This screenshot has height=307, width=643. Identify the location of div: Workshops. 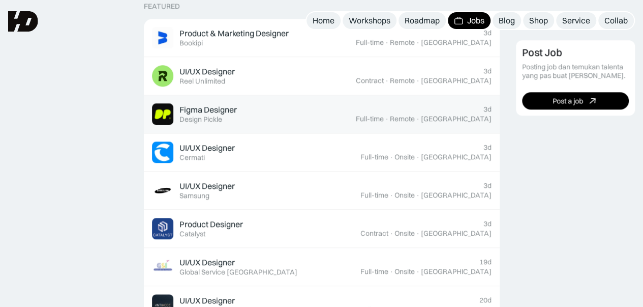
(370, 20).